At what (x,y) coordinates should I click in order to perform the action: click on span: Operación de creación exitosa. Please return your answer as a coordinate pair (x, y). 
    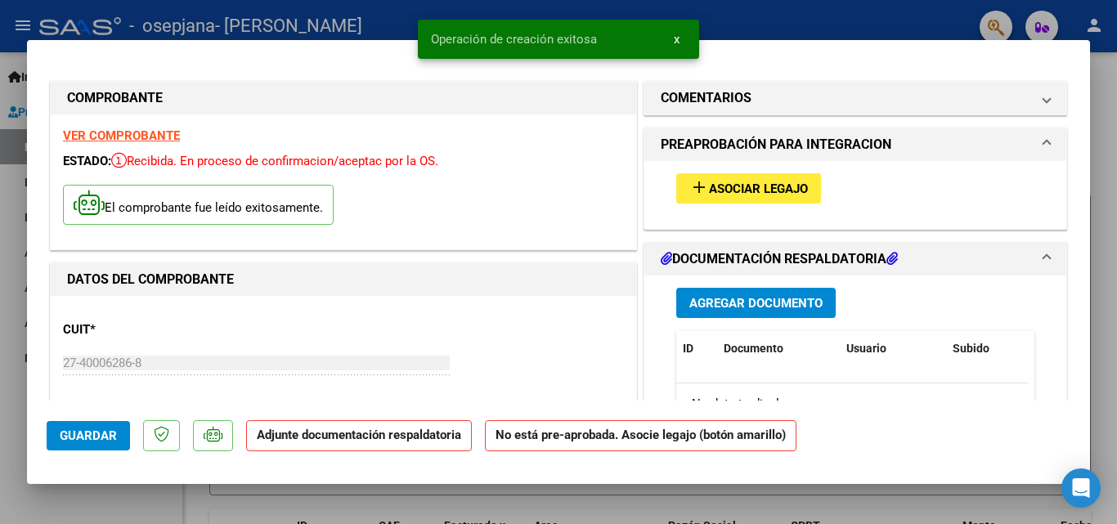
    Looking at the image, I should click on (514, 39).